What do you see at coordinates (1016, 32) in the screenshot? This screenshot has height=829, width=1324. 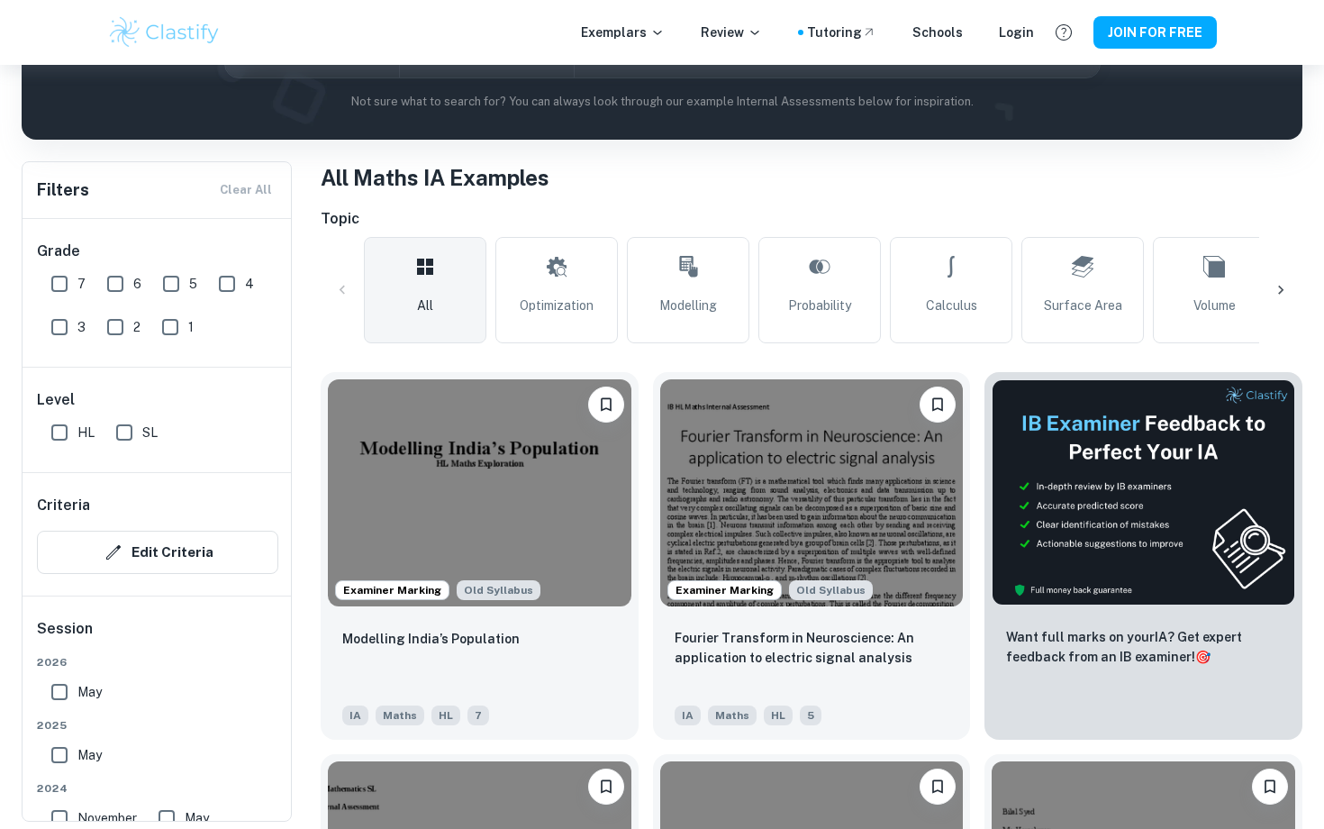 I see `a: Login` at bounding box center [1016, 32].